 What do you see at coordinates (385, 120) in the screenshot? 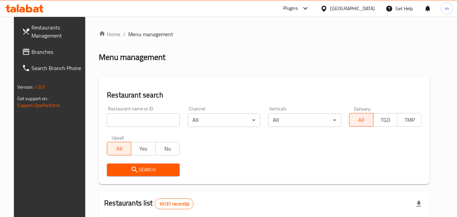
I see `span: TGO` at bounding box center [385, 120].